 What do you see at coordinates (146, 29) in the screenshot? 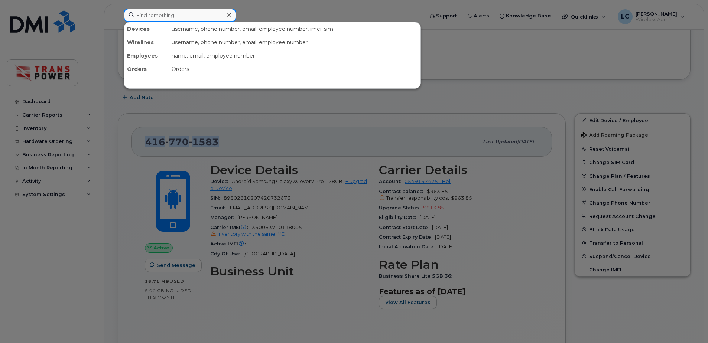
I see `div: Devices` at bounding box center [146, 29].